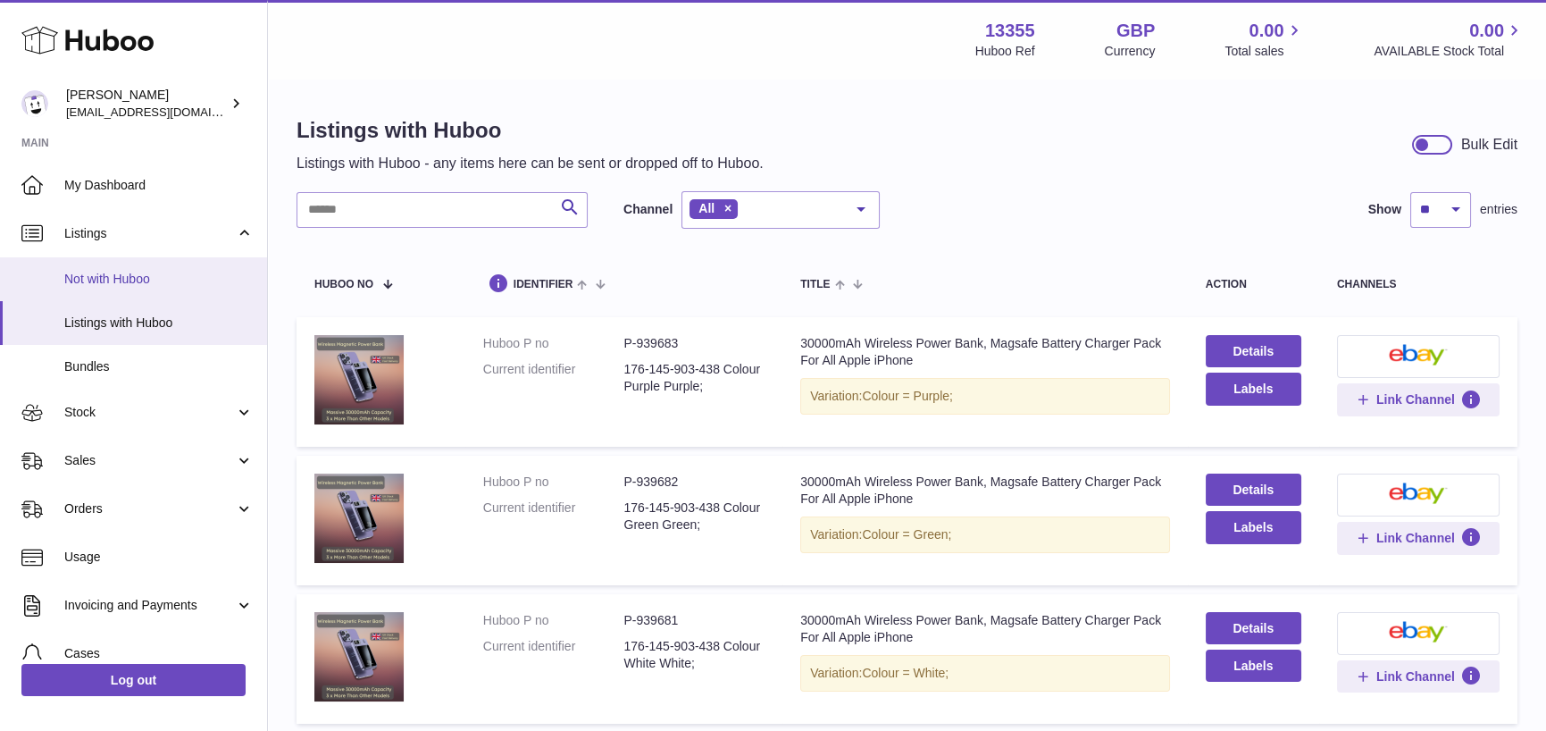  I want to click on a: 0.00 Total sales, so click(1264, 39).